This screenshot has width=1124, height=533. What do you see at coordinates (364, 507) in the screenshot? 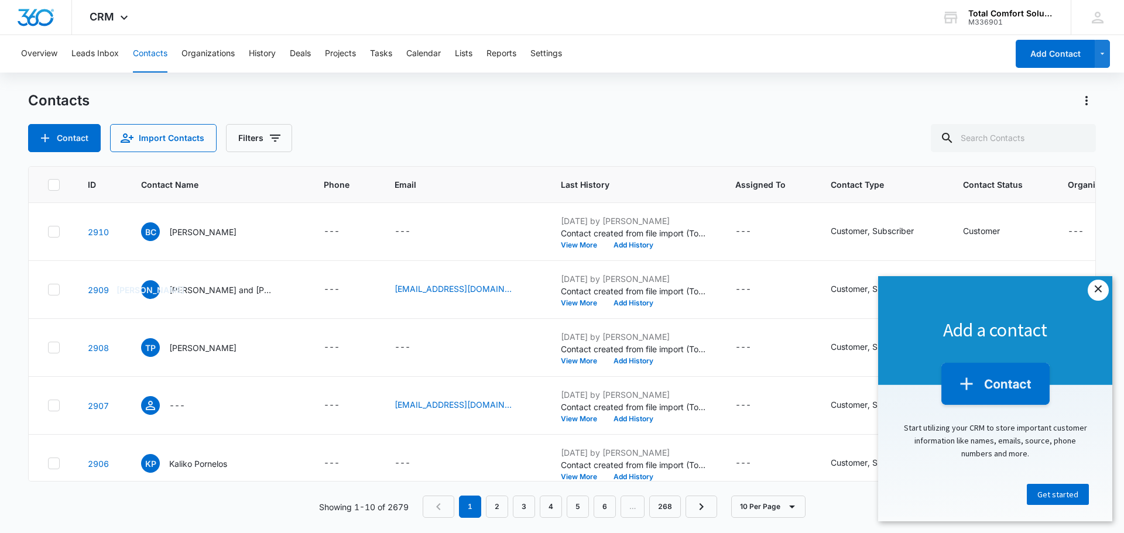
I see `p: Showing 1-10 of 2679` at bounding box center [364, 507].